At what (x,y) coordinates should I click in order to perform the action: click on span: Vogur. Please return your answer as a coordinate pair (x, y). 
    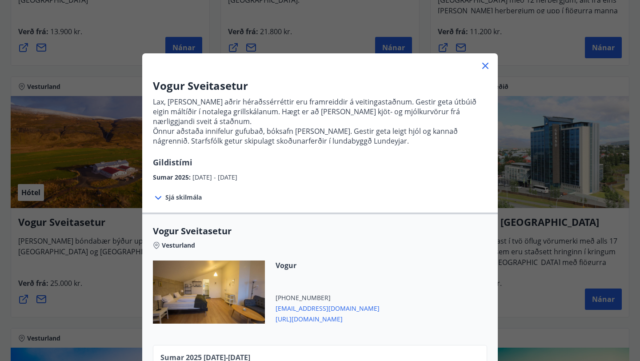
    Looking at the image, I should click on (328, 266).